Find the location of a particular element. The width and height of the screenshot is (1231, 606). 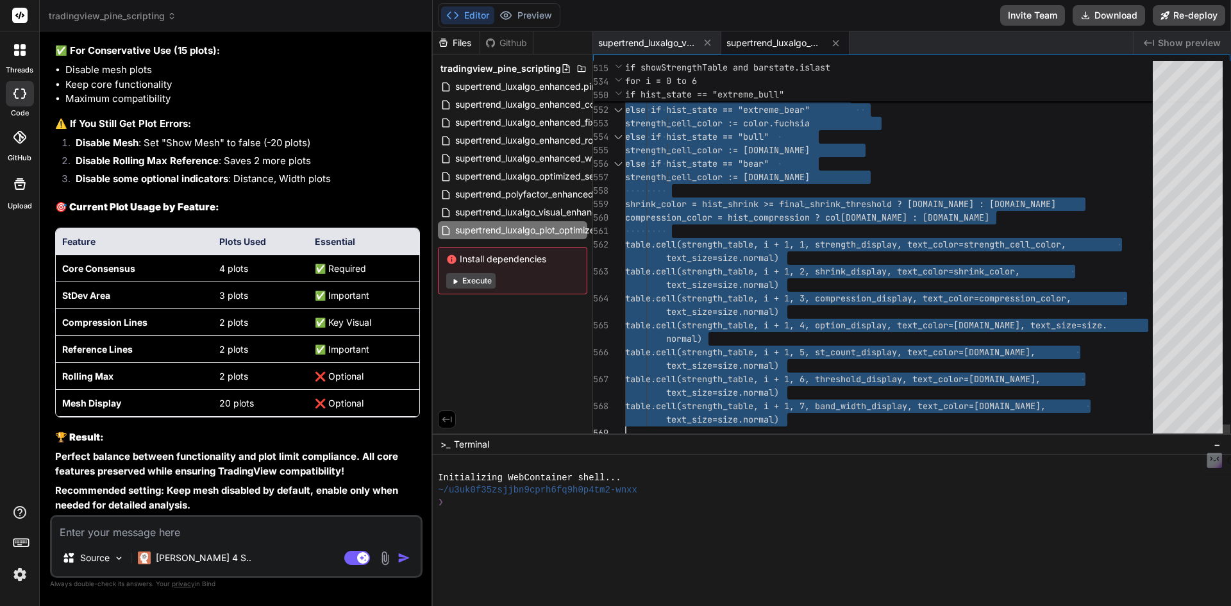

span: table.cell(strength_table, i + 1, 4, optio is located at coordinates (733, 325).